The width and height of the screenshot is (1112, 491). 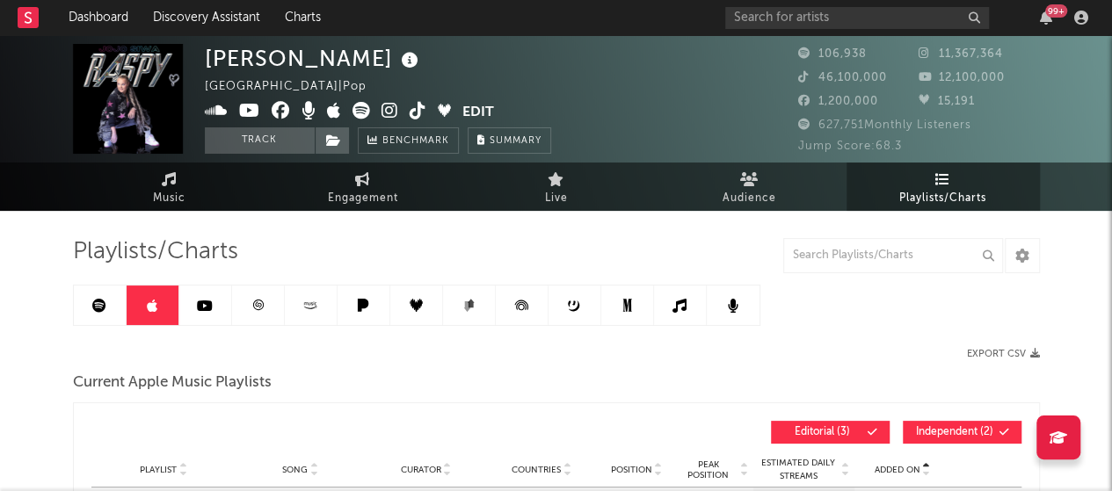 What do you see at coordinates (893, 256) in the screenshot?
I see `input: Search Playlists/Charts` at bounding box center [893, 256].